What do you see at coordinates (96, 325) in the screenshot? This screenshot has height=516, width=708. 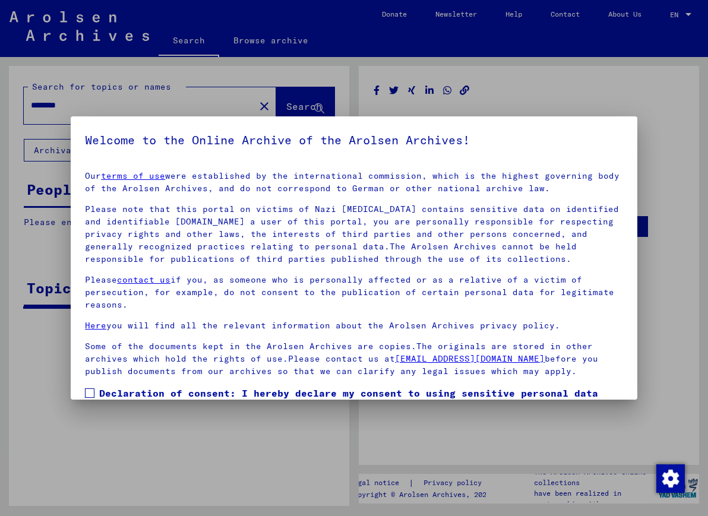 I see `a: Here` at bounding box center [96, 325].